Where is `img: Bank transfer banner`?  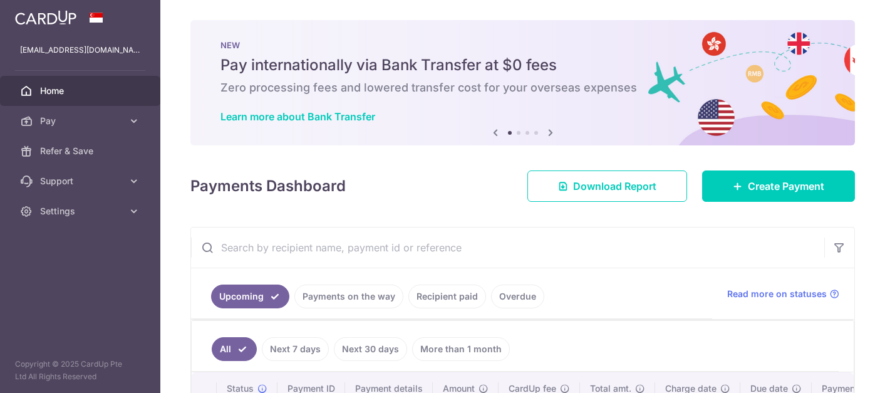 img: Bank transfer banner is located at coordinates (522, 83).